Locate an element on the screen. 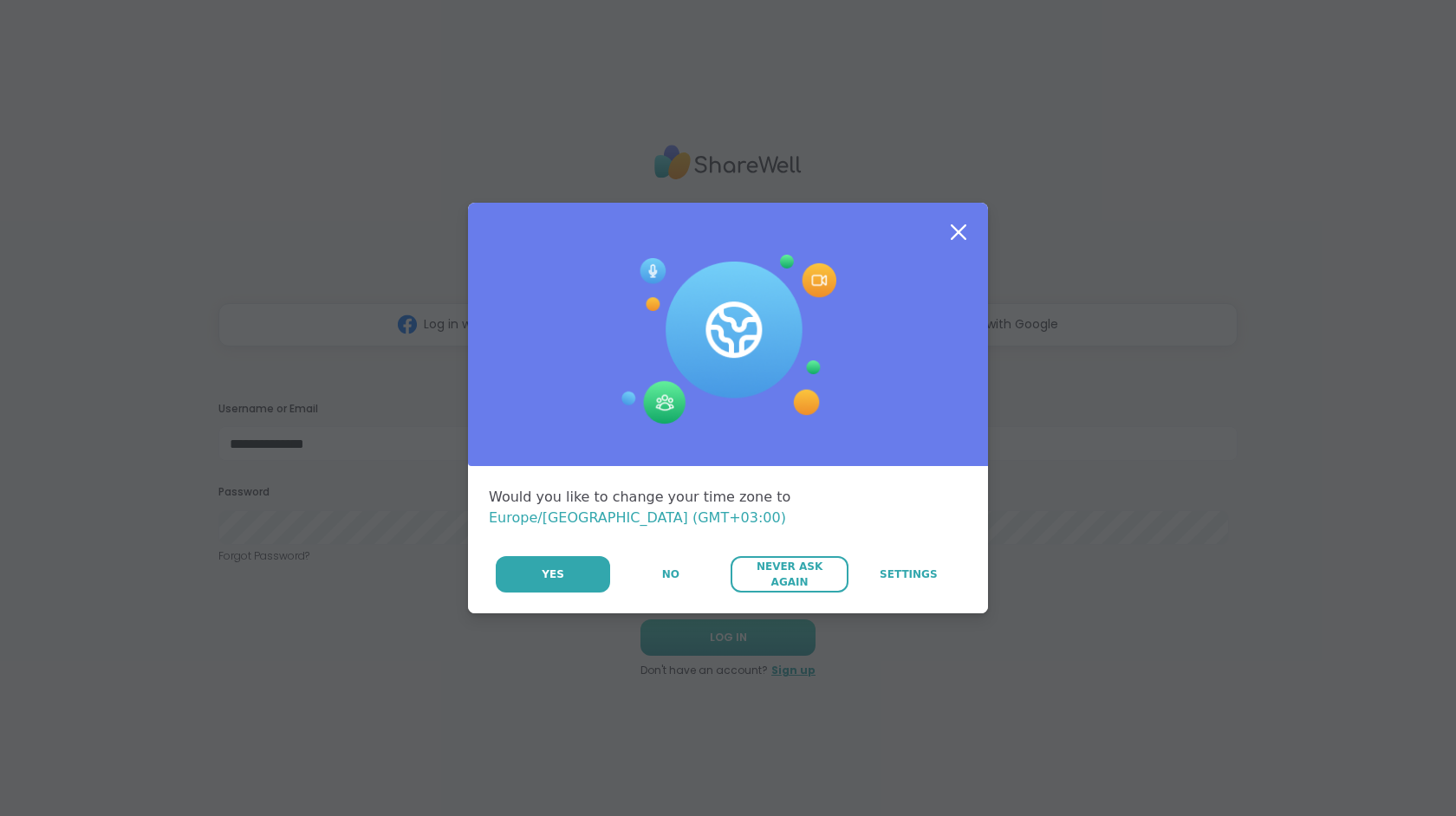  a: Settings is located at coordinates (908, 574).